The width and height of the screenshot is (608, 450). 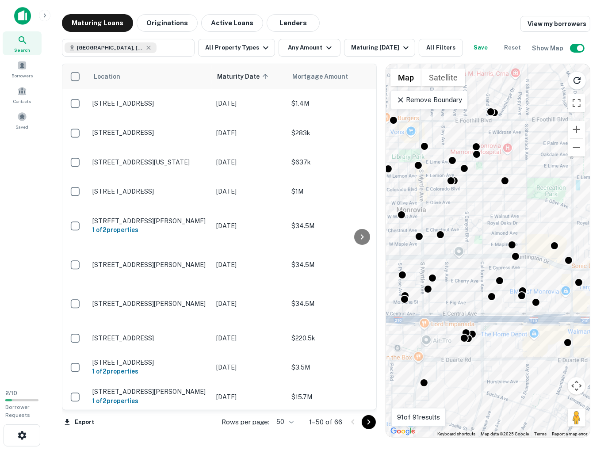 What do you see at coordinates (429, 100) in the screenshot?
I see `p: Remove Boundary` at bounding box center [429, 100].